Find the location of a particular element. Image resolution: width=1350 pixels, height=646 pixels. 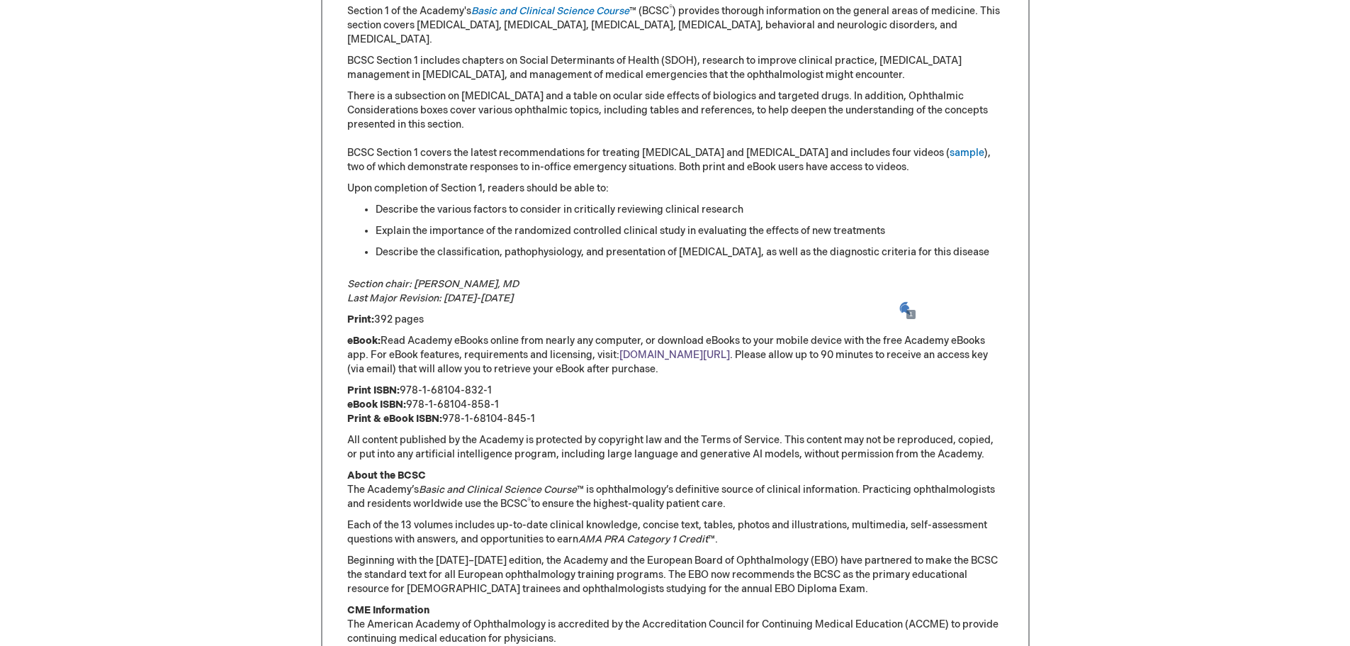

strong: Print & eBook ISBN: is located at coordinates (395, 418).